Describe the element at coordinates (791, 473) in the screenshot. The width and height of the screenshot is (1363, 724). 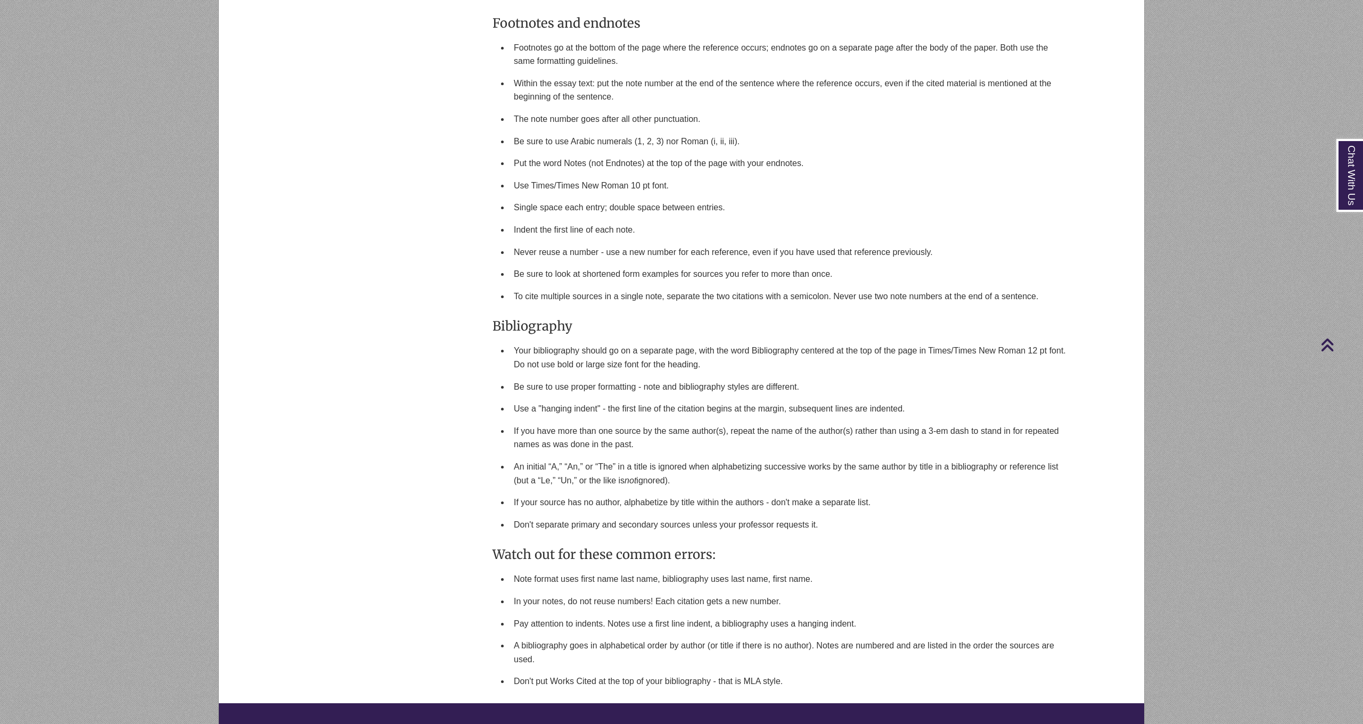
I see `li: An initial “A,” “An,” or “The” in a title is ignored when alphabetizing successive works by the s...` at that location.